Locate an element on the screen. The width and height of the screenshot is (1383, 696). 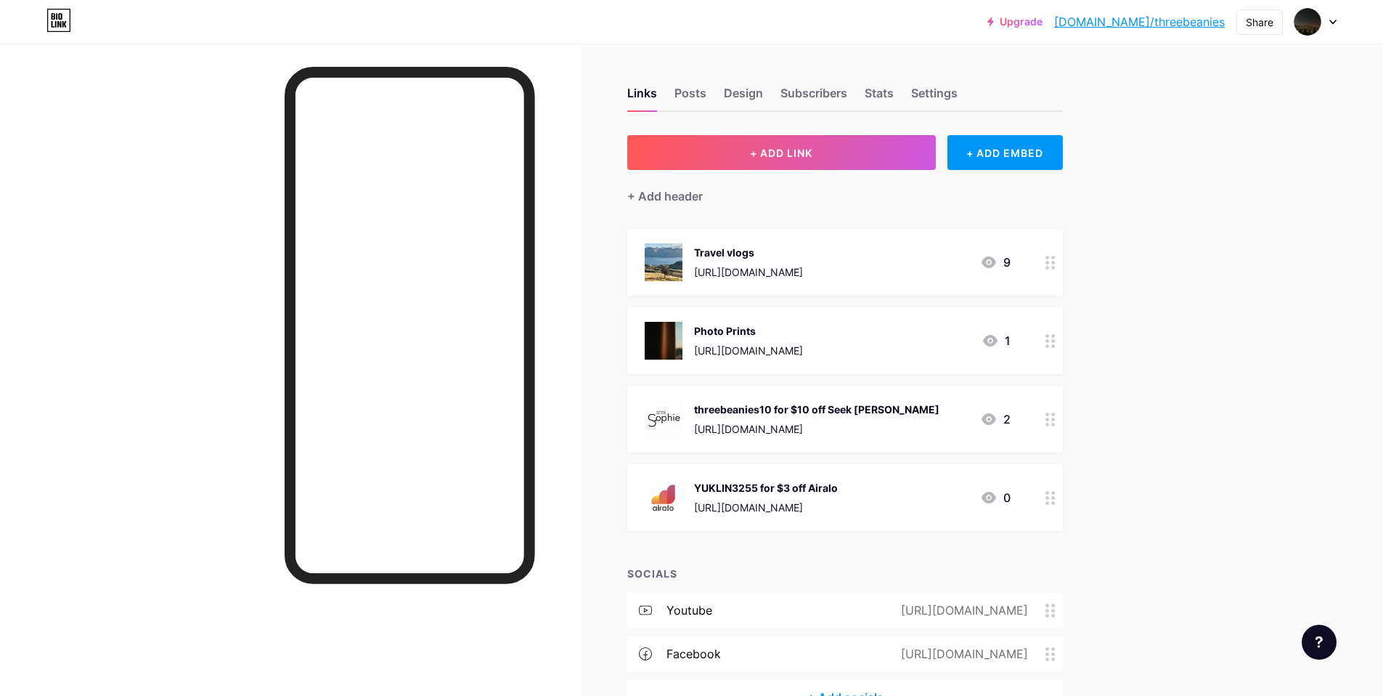
div: Posts is located at coordinates (691, 97).